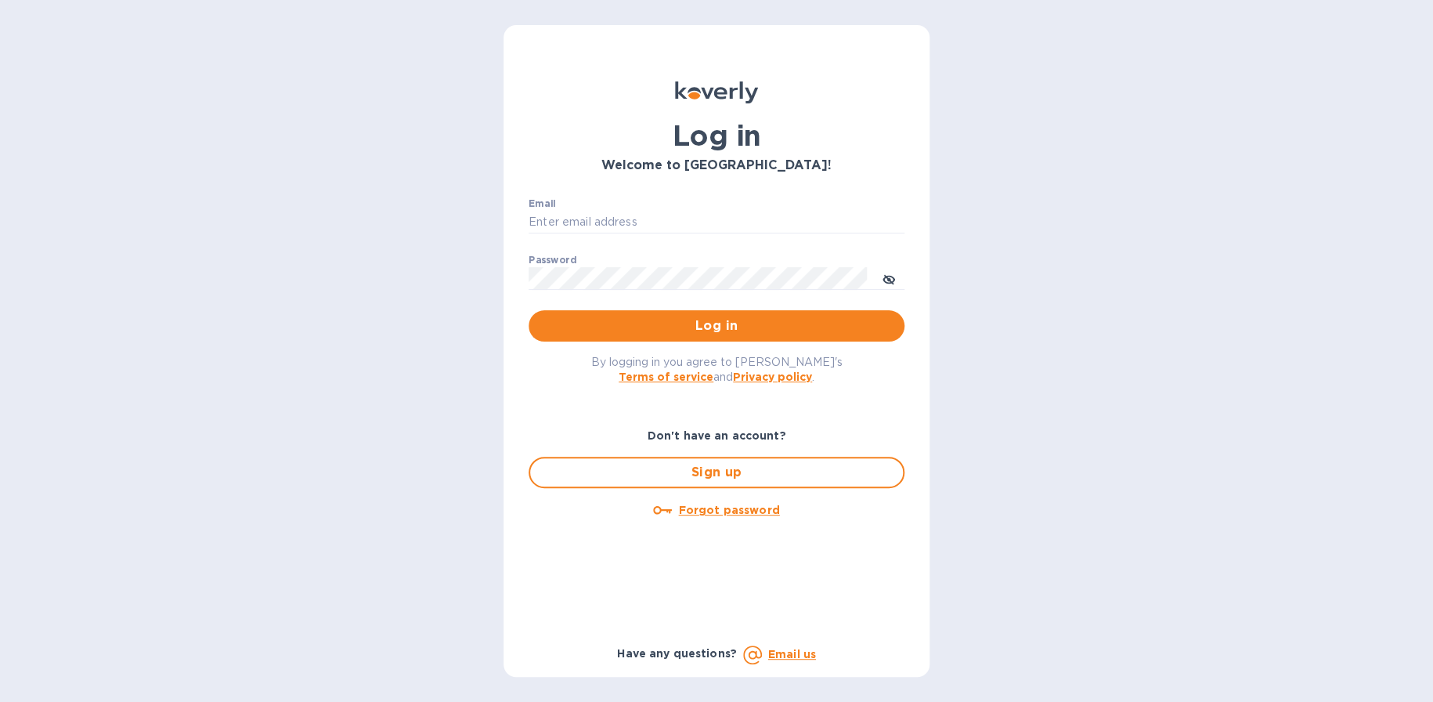 The width and height of the screenshot is (1433, 702). I want to click on b: Terms of service, so click(666, 377).